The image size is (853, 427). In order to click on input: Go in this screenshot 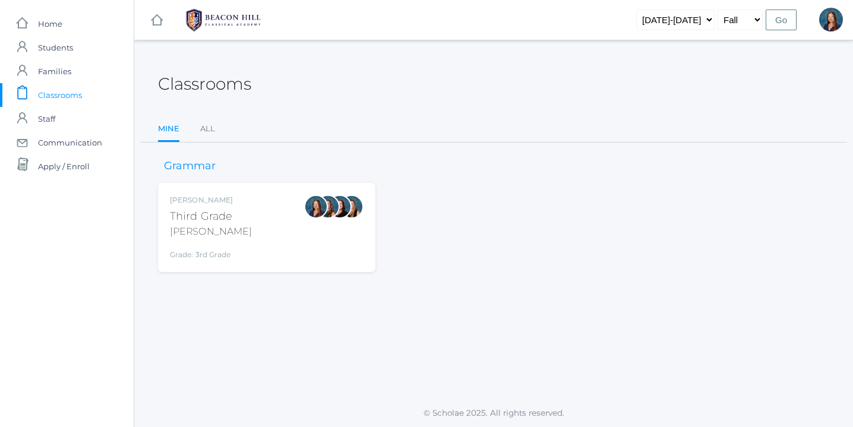, I will do `click(781, 20)`.